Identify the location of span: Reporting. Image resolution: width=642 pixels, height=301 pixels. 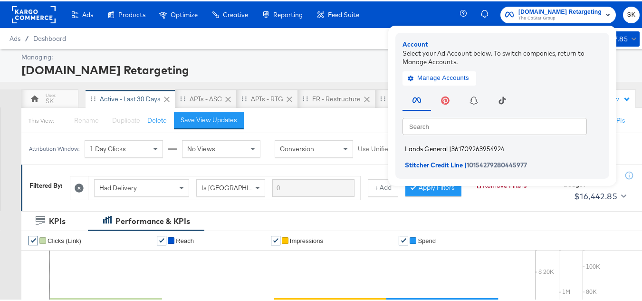
(288, 13).